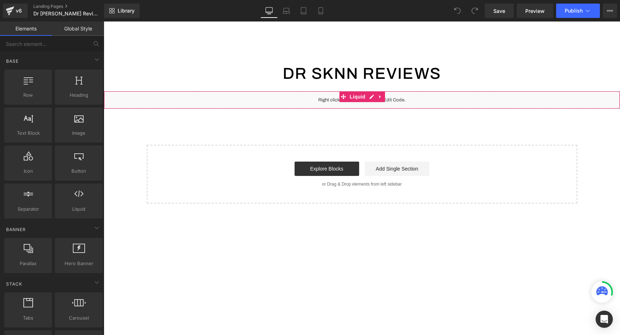  Describe the element at coordinates (604, 320) in the screenshot. I see `div: Open Intercom Messenger` at that location.